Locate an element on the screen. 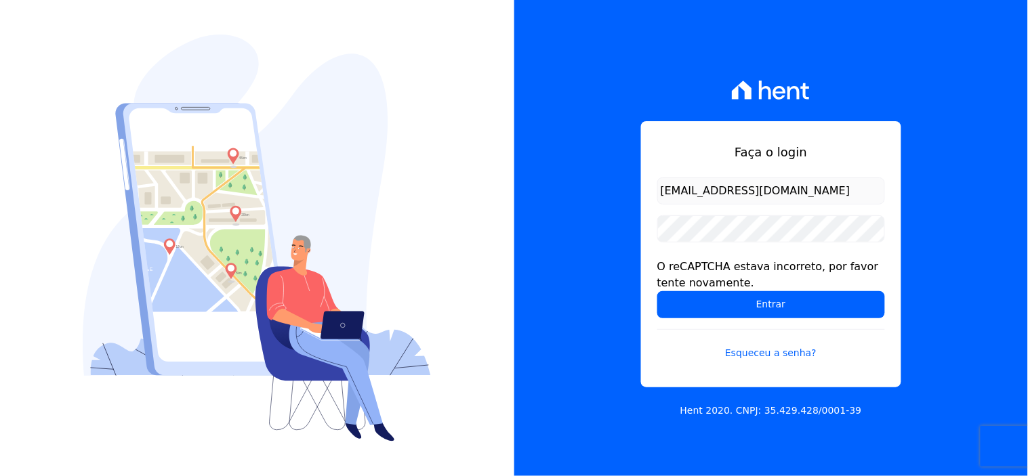  h1: Faça o login is located at coordinates (771, 152).